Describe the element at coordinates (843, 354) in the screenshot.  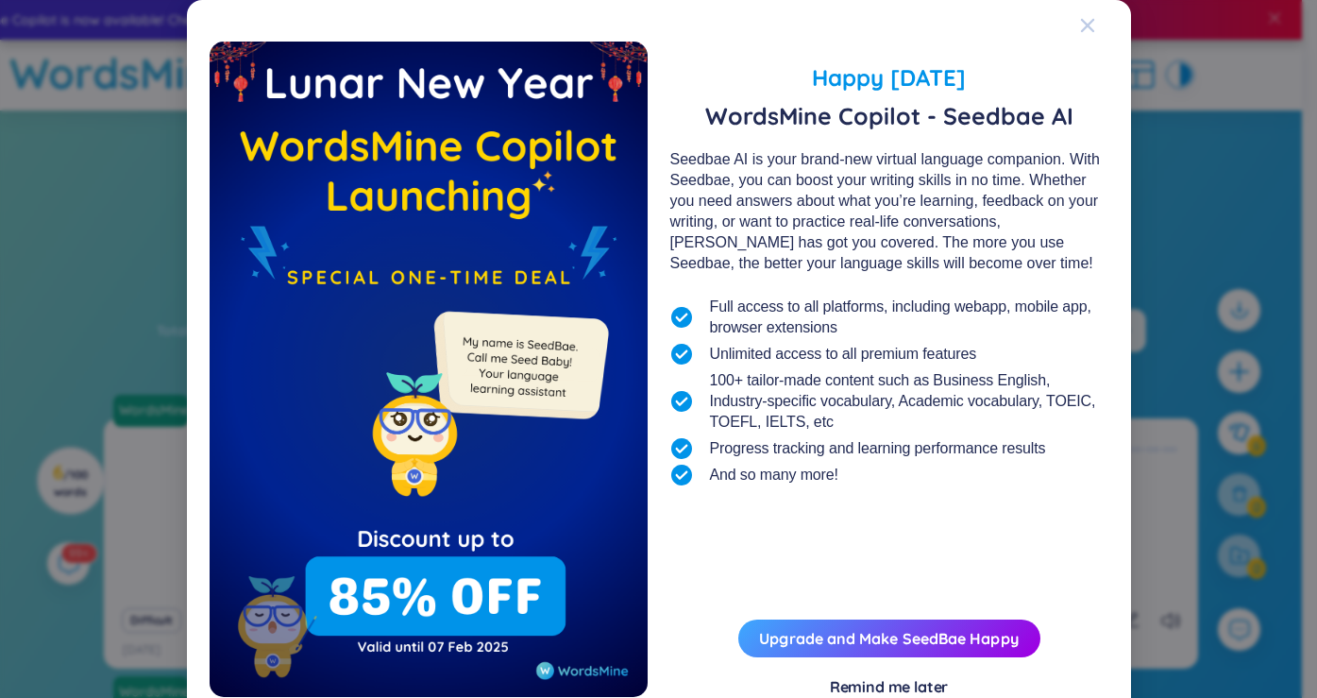
I see `span: Unlimited access to all premium features` at that location.